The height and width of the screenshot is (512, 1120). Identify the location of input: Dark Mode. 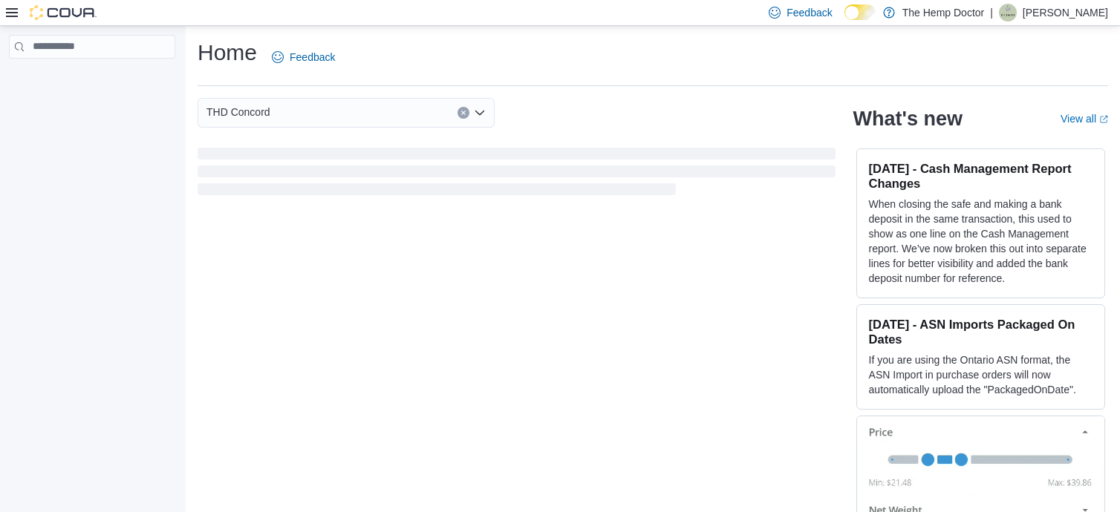
(860, 12).